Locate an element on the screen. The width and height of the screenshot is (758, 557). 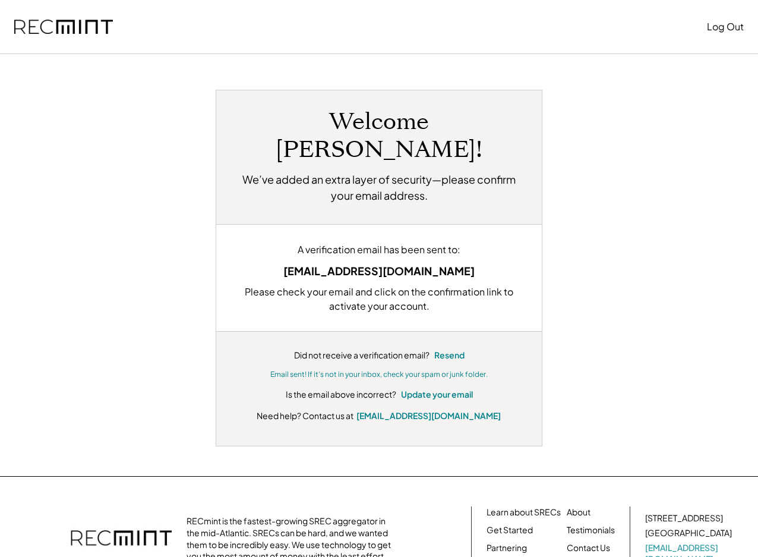
a: Testimonials is located at coordinates (591, 530).